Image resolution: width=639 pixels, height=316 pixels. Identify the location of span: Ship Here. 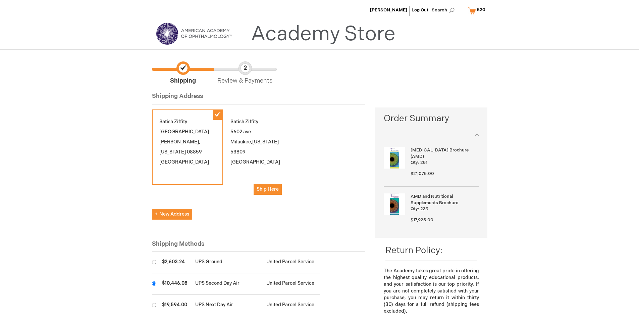
(268, 189).